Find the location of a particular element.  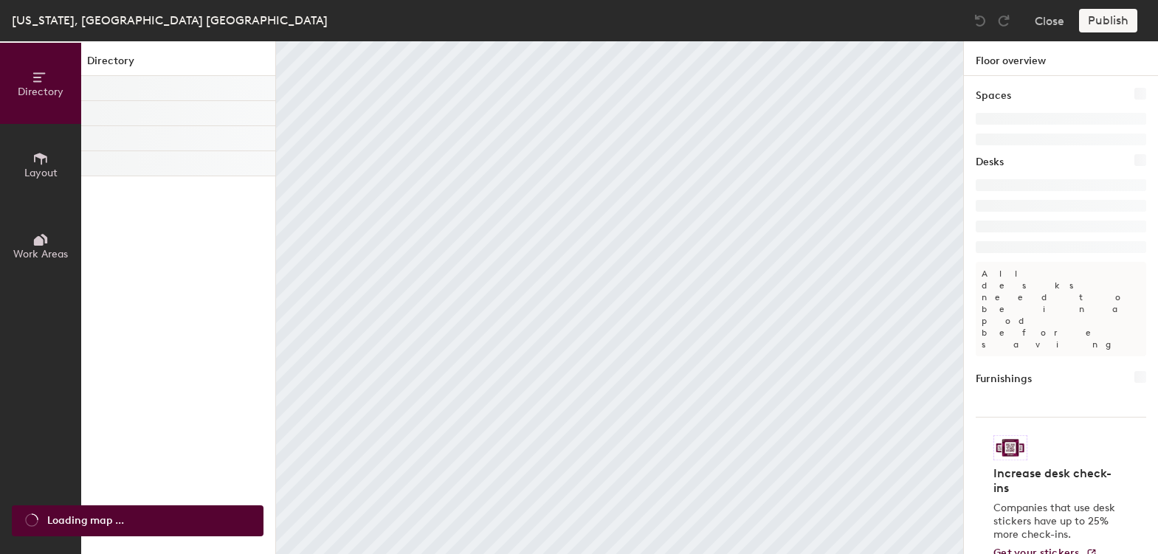

span: Work Areas is located at coordinates (41, 254).